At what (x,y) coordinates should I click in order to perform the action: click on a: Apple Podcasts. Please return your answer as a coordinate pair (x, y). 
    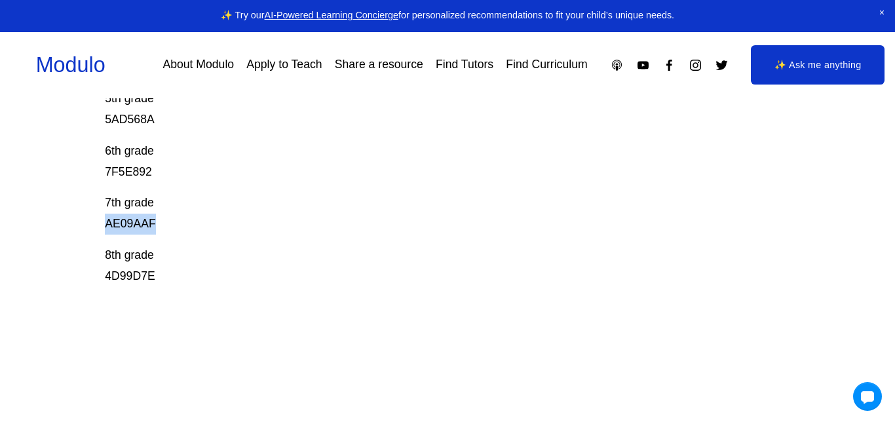
    Looking at the image, I should click on (616, 65).